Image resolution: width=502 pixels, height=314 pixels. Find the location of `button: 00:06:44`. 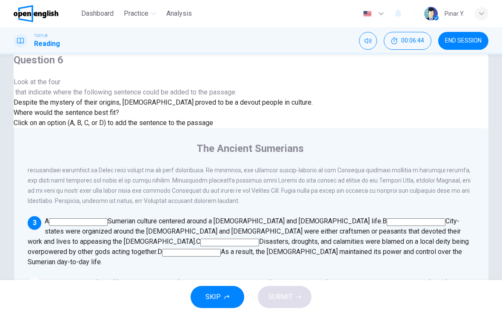

button: 00:06:44 is located at coordinates (407, 41).